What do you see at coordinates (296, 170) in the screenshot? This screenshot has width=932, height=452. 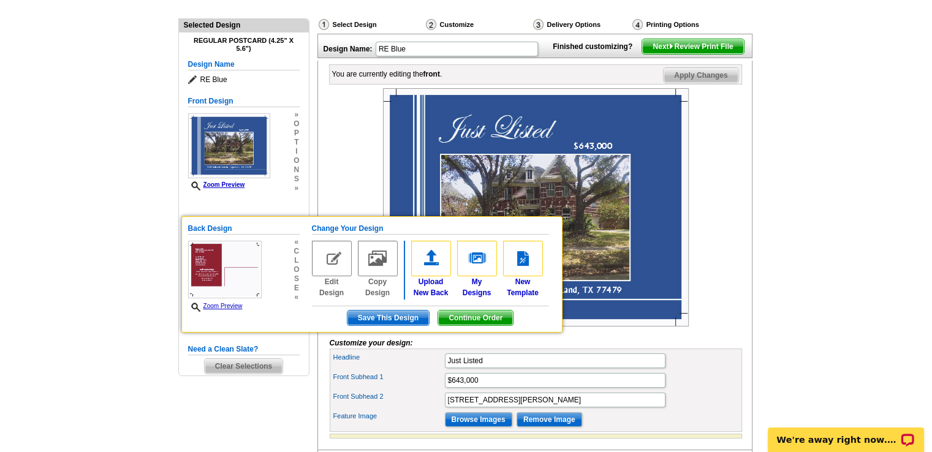 I see `span: n` at bounding box center [296, 170].